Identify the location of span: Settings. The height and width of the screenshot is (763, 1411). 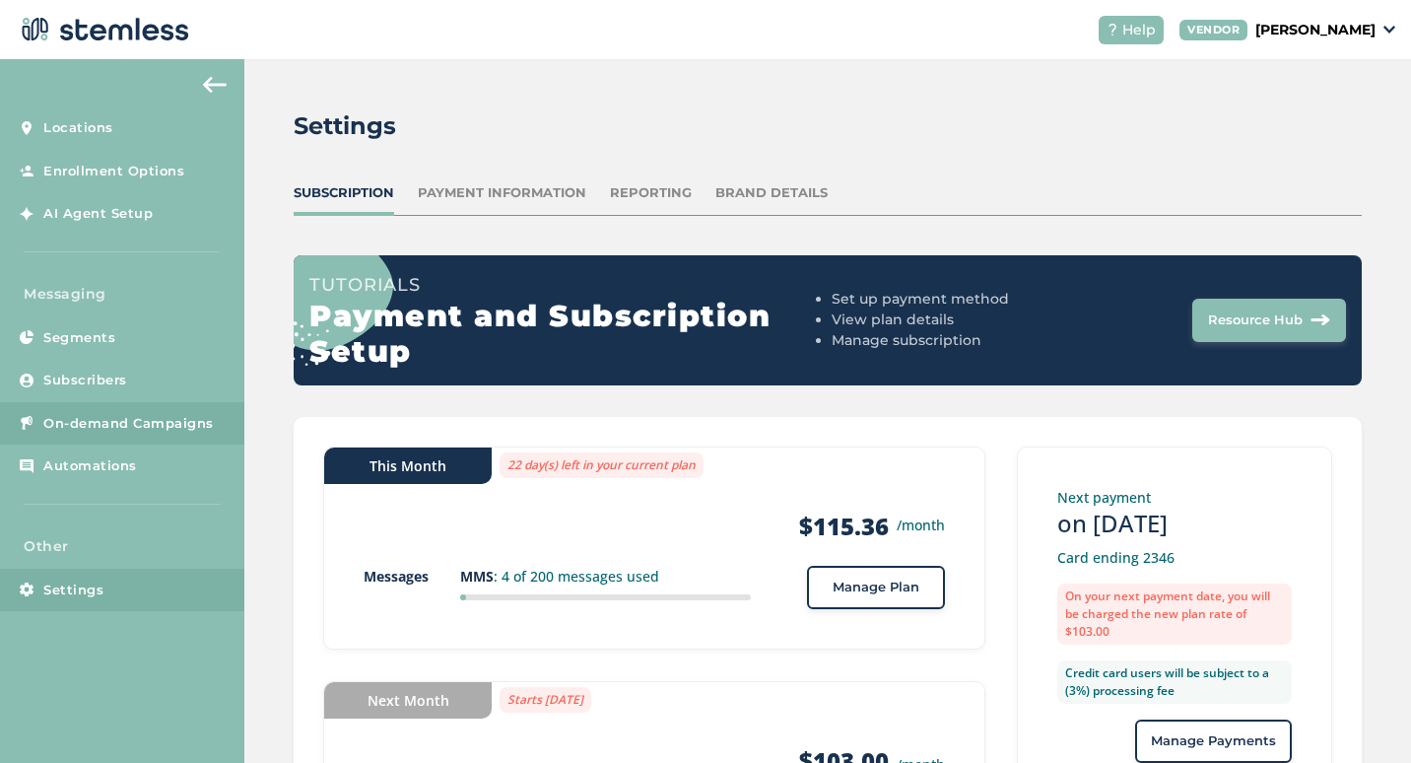
(73, 590).